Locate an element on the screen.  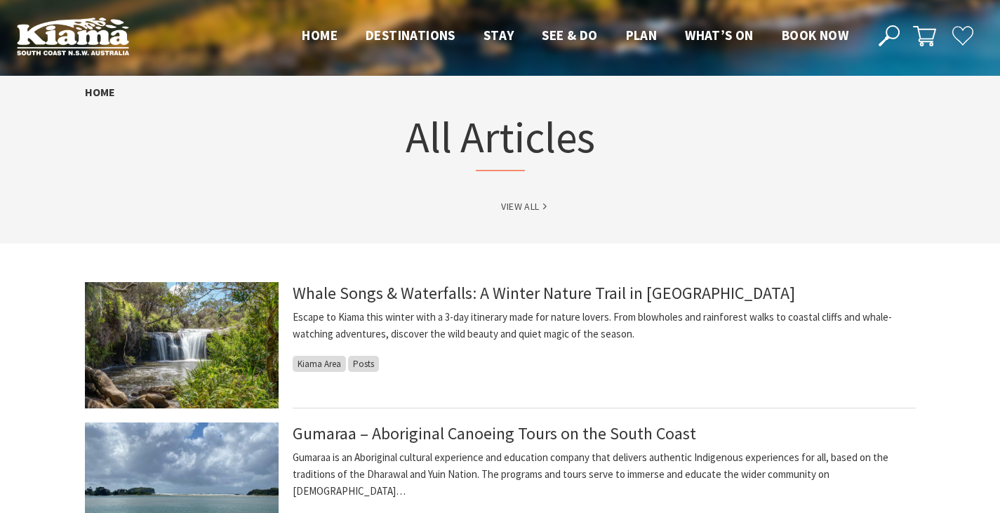
span: See & Do is located at coordinates (569, 35).